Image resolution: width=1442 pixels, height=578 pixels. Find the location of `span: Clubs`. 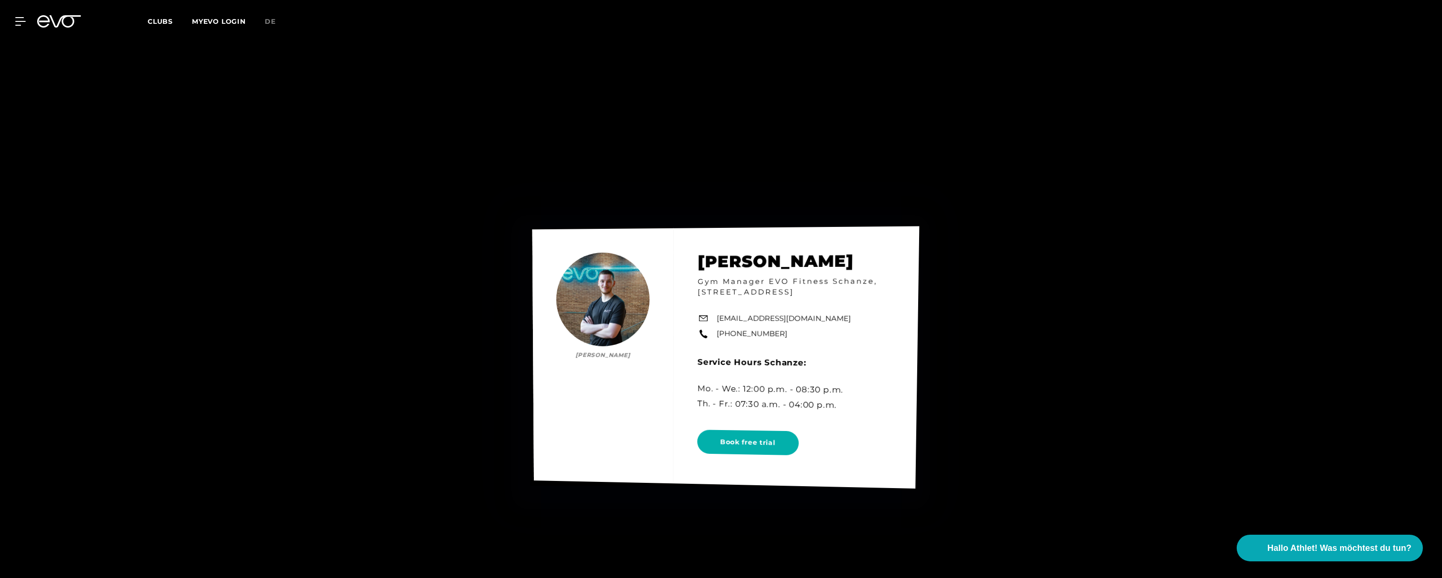

span: Clubs is located at coordinates (160, 21).